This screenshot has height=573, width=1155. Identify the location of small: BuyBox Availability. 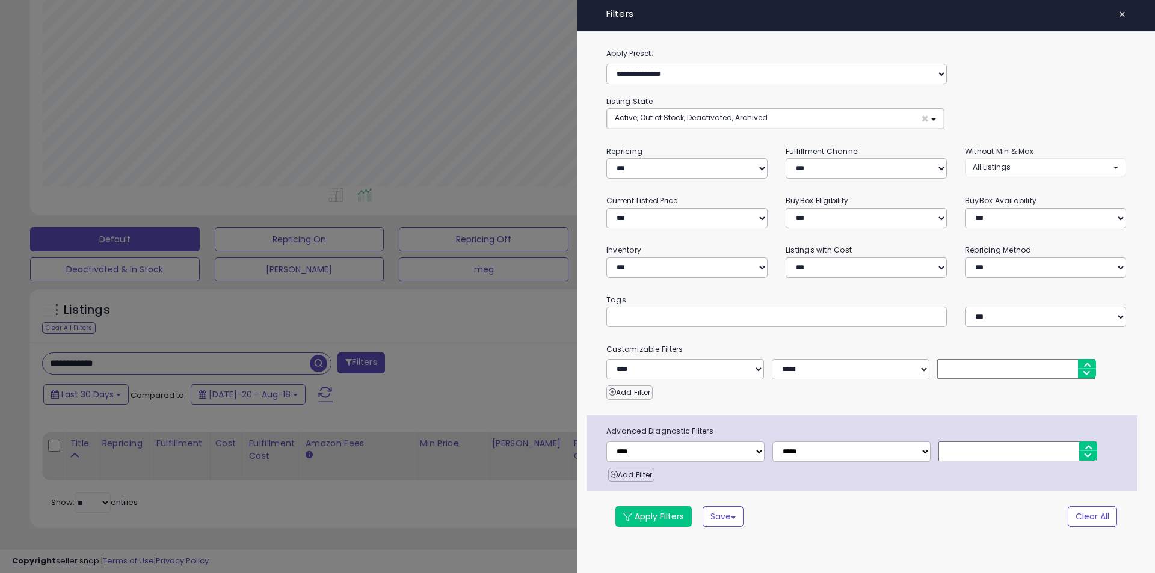
(1000, 200).